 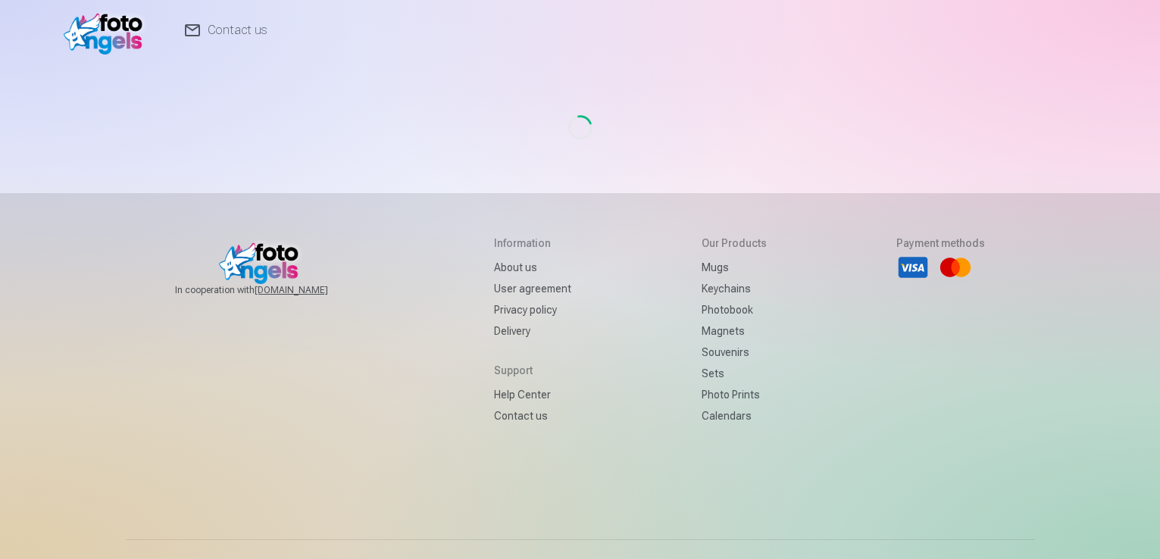 What do you see at coordinates (533, 371) in the screenshot?
I see `h5: Support` at bounding box center [533, 371].